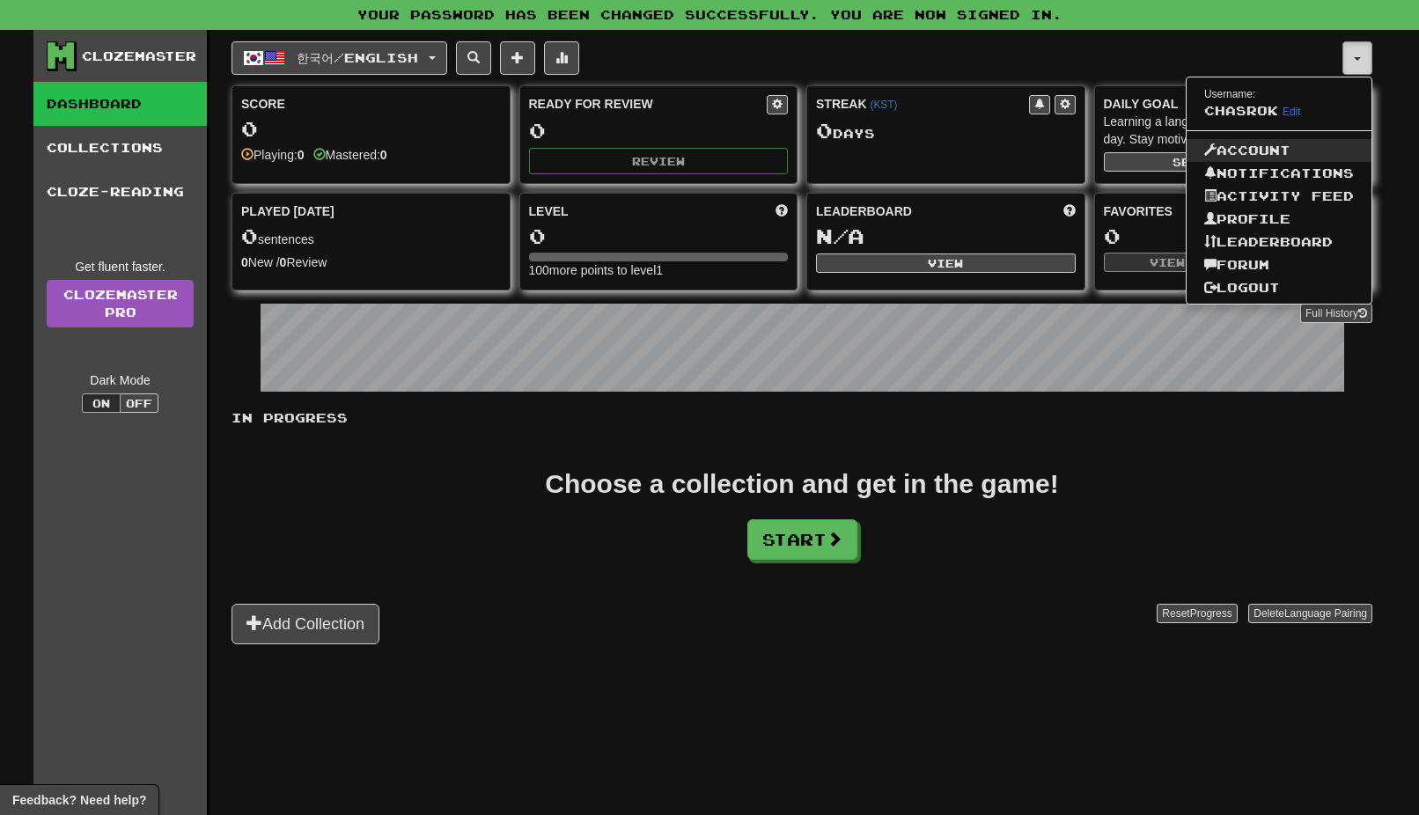 The width and height of the screenshot is (1419, 815). Describe the element at coordinates (658, 161) in the screenshot. I see `button: Review` at that location.